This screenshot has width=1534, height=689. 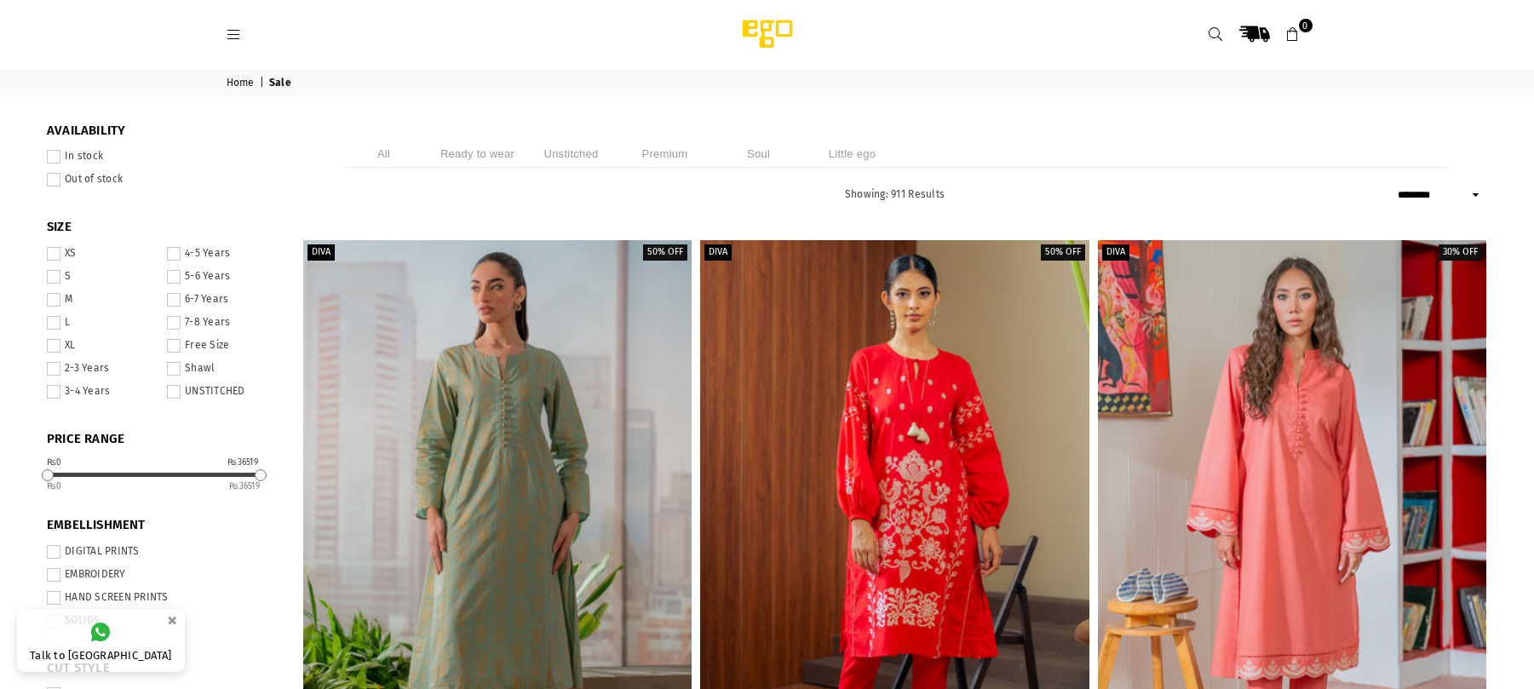 I want to click on label: Free Size, so click(x=221, y=346).